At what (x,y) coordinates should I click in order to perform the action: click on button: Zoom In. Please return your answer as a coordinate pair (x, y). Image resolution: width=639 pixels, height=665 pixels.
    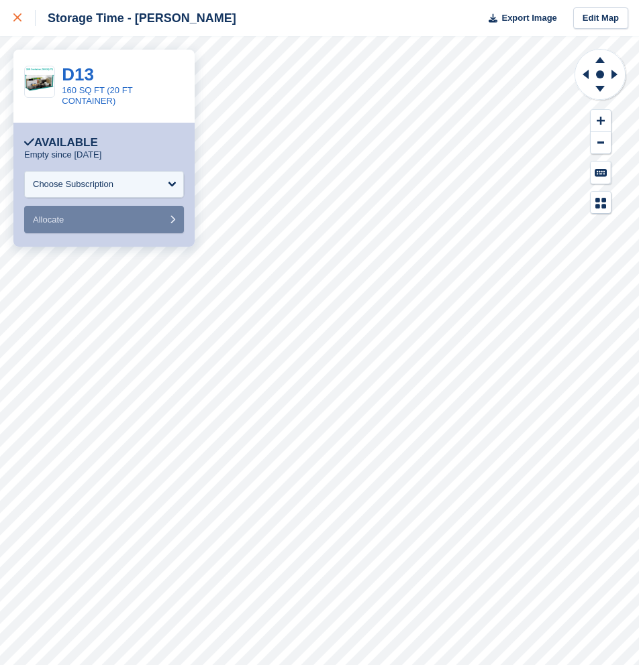
    Looking at the image, I should click on (600, 121).